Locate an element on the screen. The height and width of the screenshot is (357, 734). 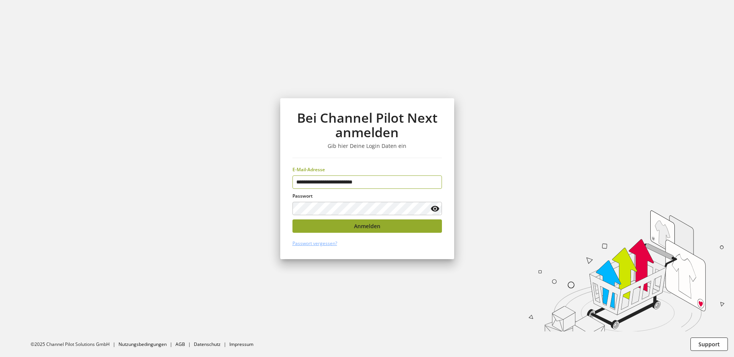
h1: Bei Channel Pilot Next anmelden is located at coordinates (367, 125).